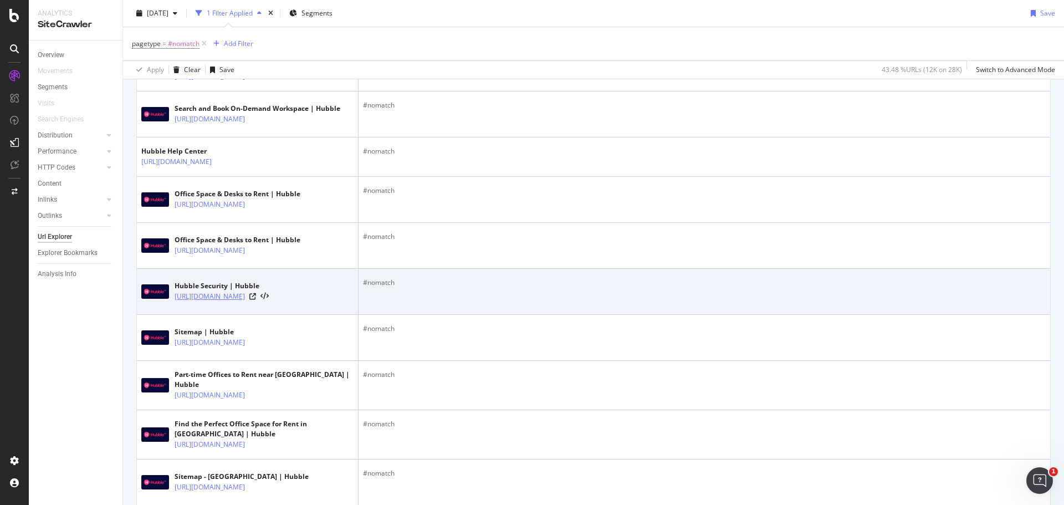 The image size is (1064, 505). Describe the element at coordinates (75, 24) in the screenshot. I see `div: SiteCrawler` at that location.